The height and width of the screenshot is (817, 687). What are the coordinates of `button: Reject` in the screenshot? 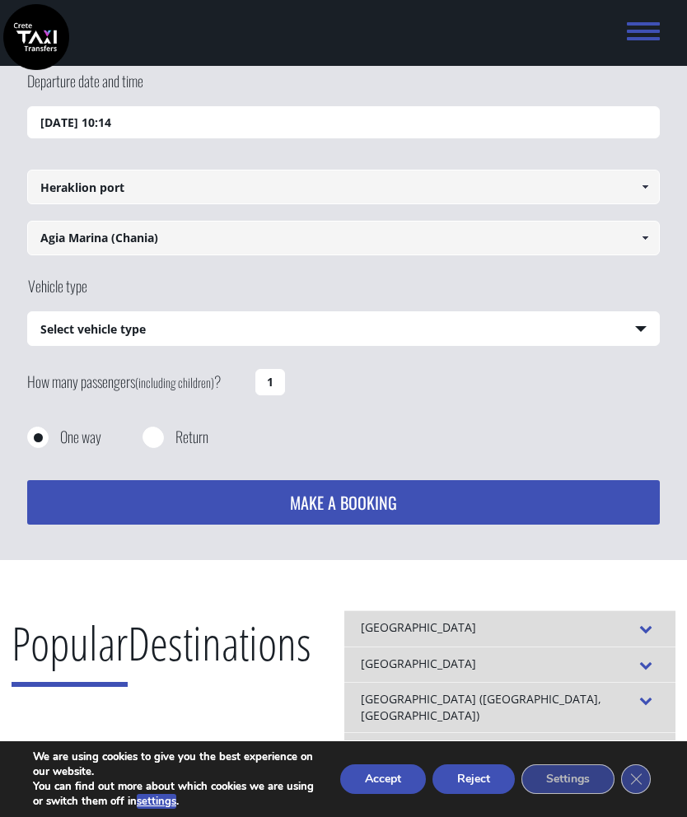 It's located at (474, 779).